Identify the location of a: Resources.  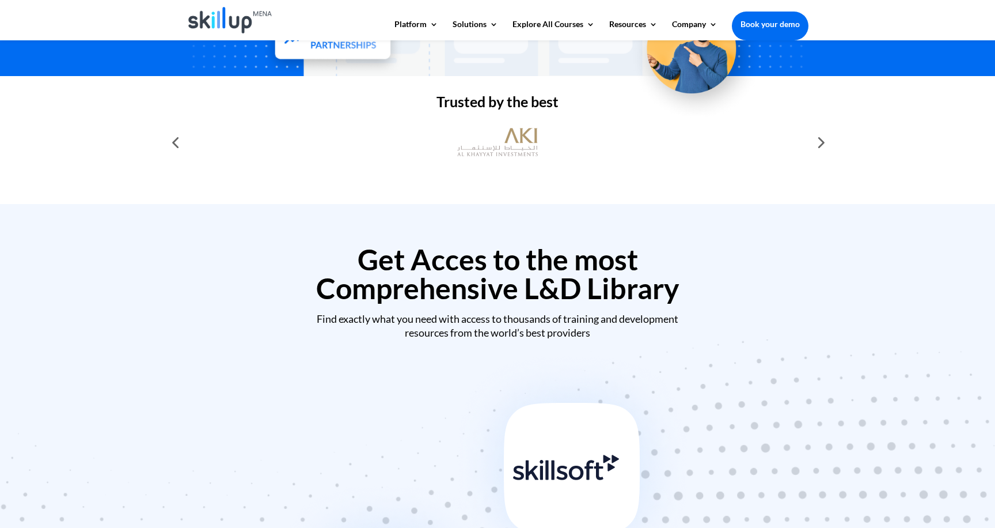
(633, 30).